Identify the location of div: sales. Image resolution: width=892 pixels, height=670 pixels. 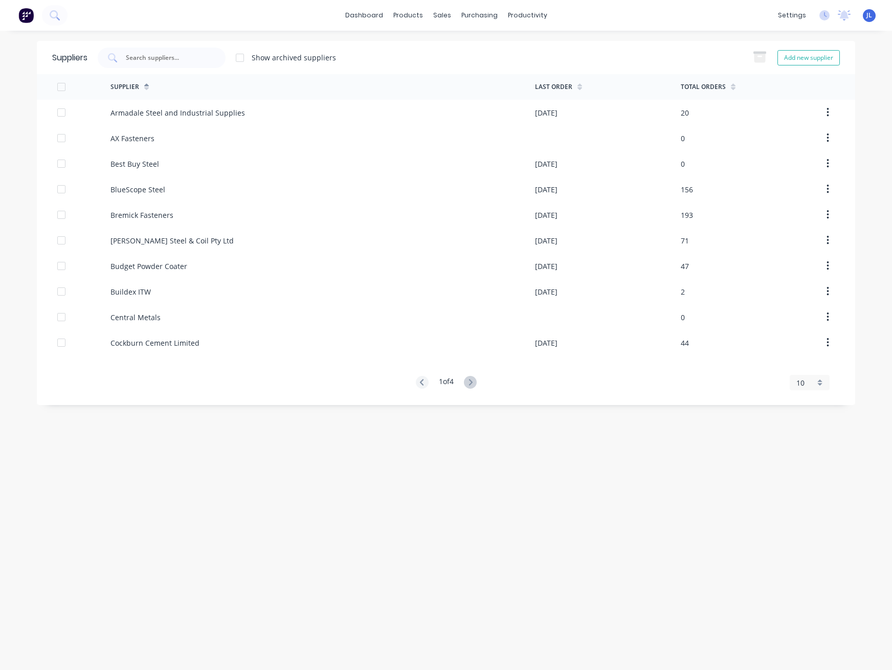
(442, 15).